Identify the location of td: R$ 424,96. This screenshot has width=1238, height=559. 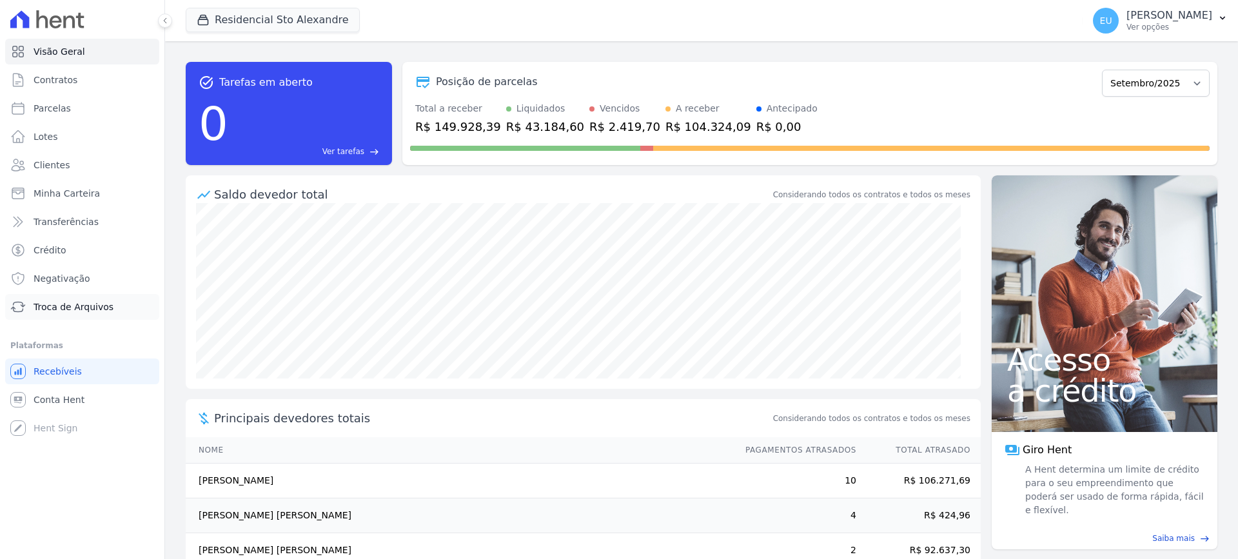
(919, 516).